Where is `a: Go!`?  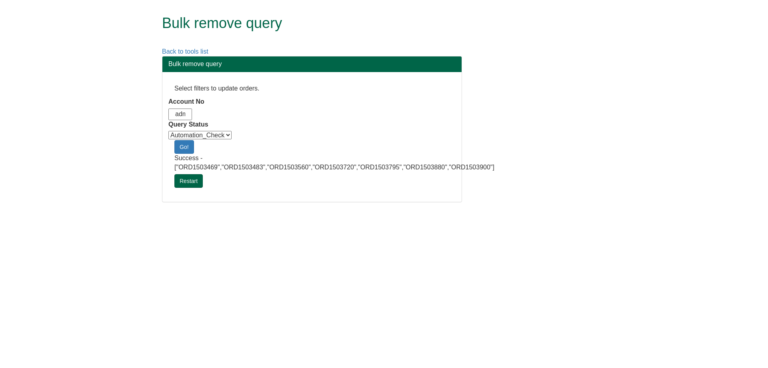
a: Go! is located at coordinates (184, 147).